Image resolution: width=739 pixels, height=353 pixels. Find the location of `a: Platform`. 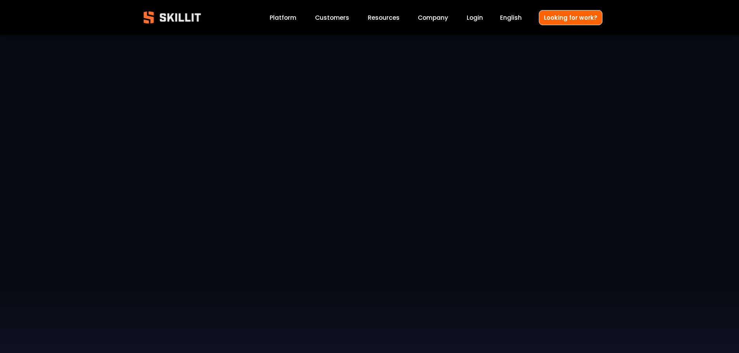

a: Platform is located at coordinates (283, 17).